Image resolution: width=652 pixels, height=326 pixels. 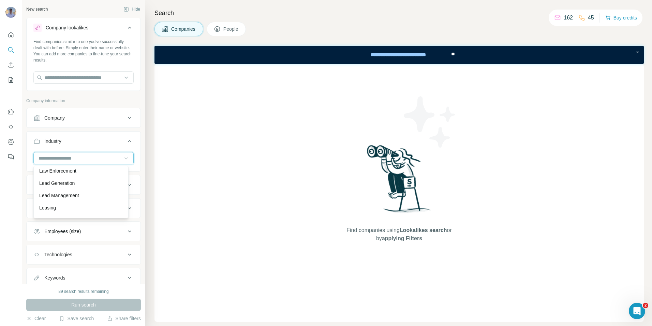 I want to click on div: Employees (size), so click(x=62, y=231).